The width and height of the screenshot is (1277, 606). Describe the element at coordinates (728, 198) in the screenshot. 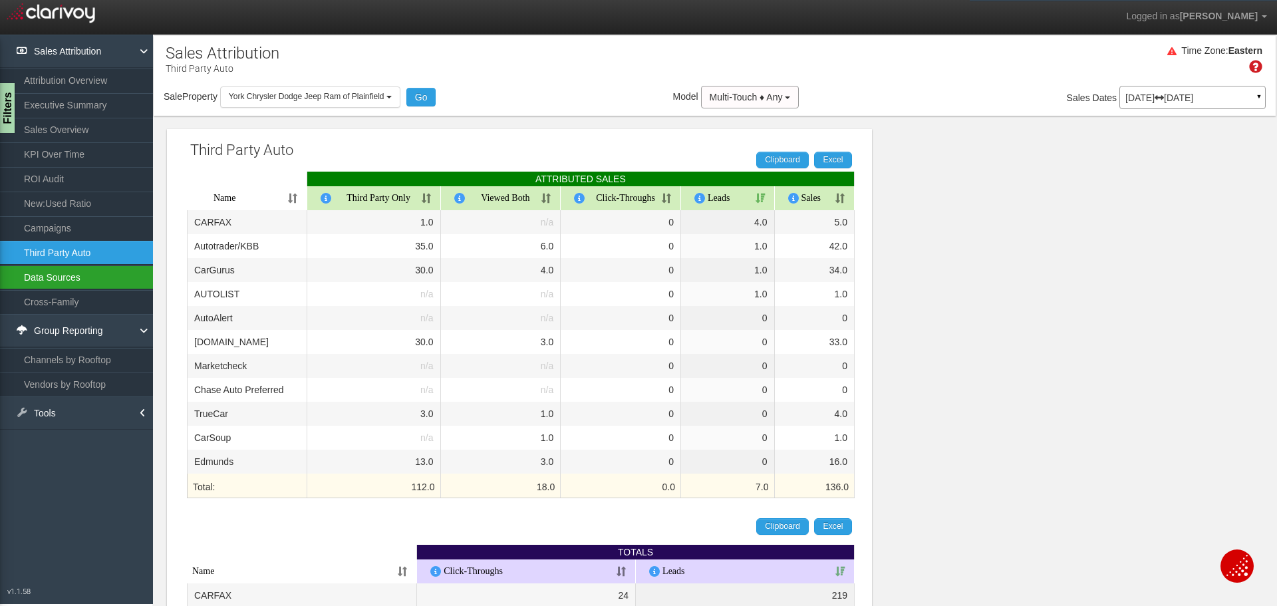

I see `th: Leads&#160;: activate to sort column ascending` at that location.